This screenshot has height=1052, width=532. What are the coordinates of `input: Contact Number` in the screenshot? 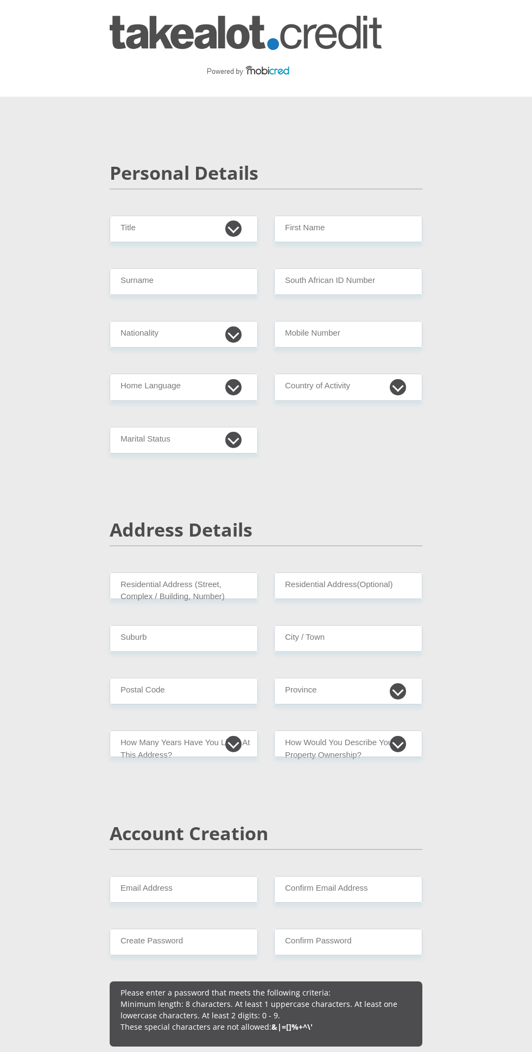 It's located at (348, 334).